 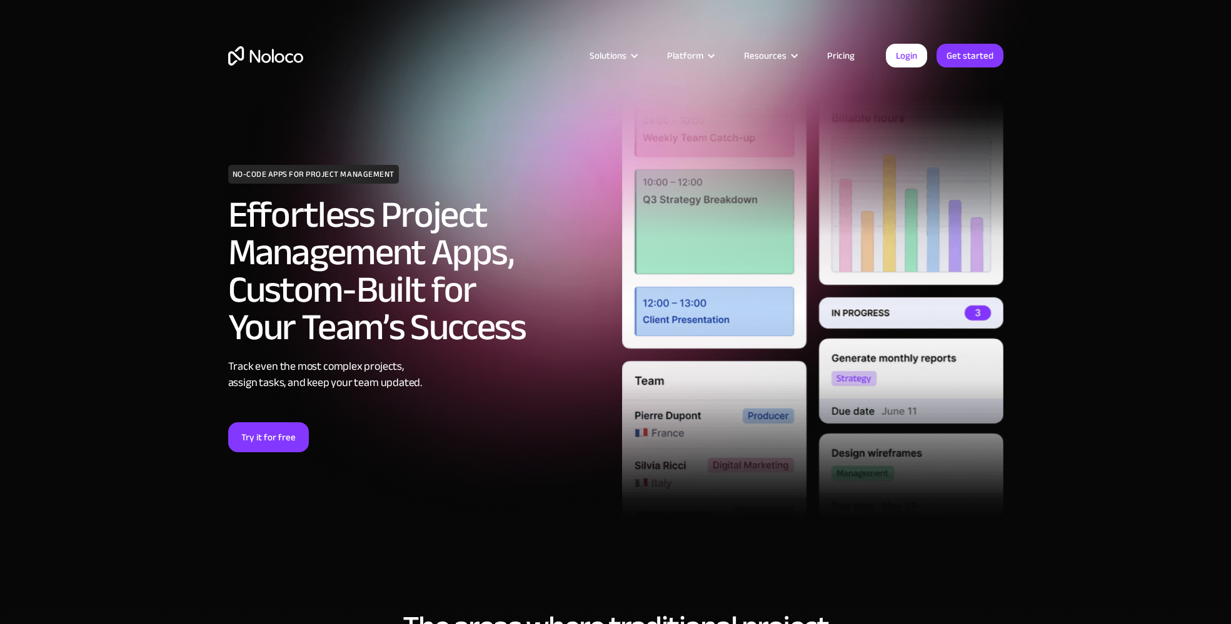 I want to click on a: Try it for free, so click(x=268, y=438).